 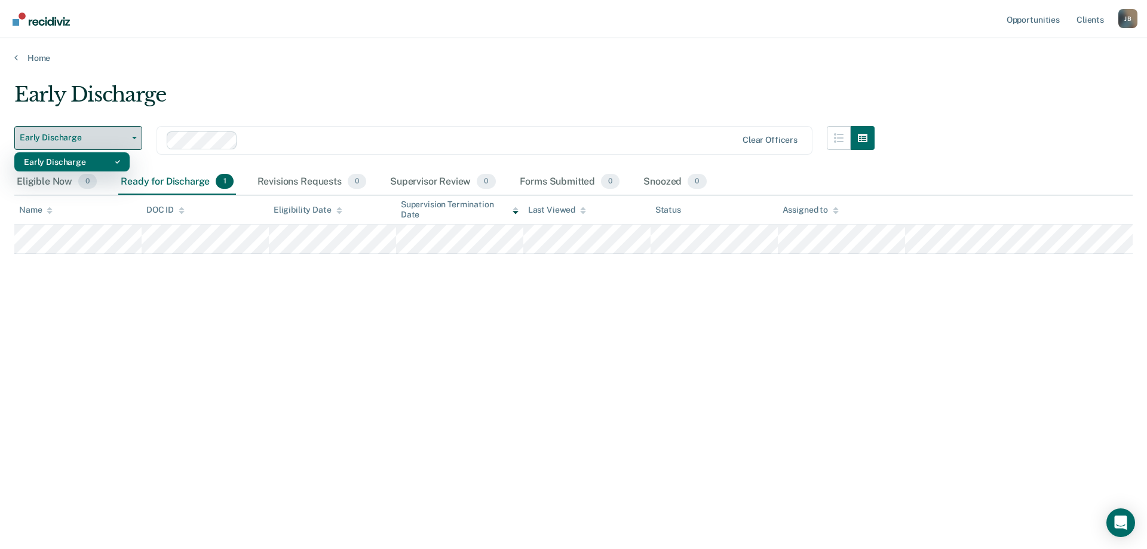 I want to click on div: Name, so click(x=36, y=210).